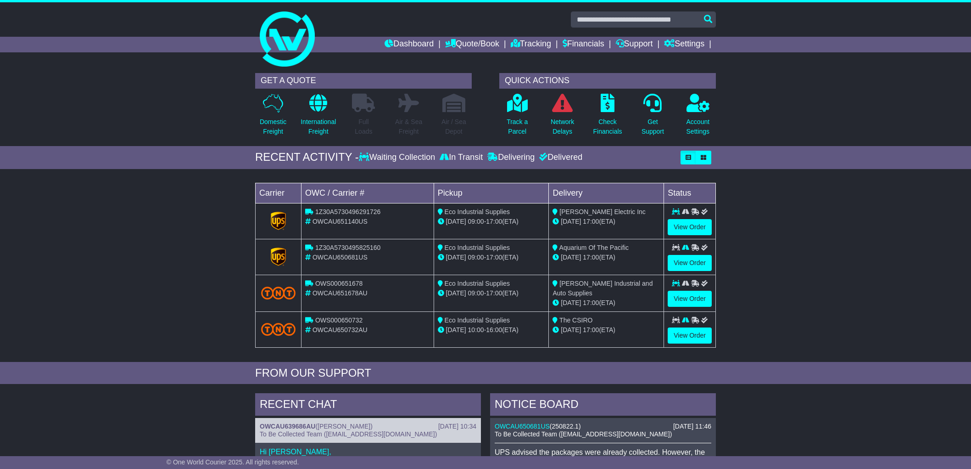 Image resolution: width=971 pixels, height=469 pixels. Describe the element at coordinates (368, 405) in the screenshot. I see `div: RECENT CHAT` at that location.